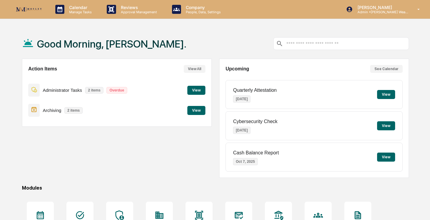 The height and width of the screenshot is (220, 430). Describe the element at coordinates (29, 9) in the screenshot. I see `img: logo` at that location.